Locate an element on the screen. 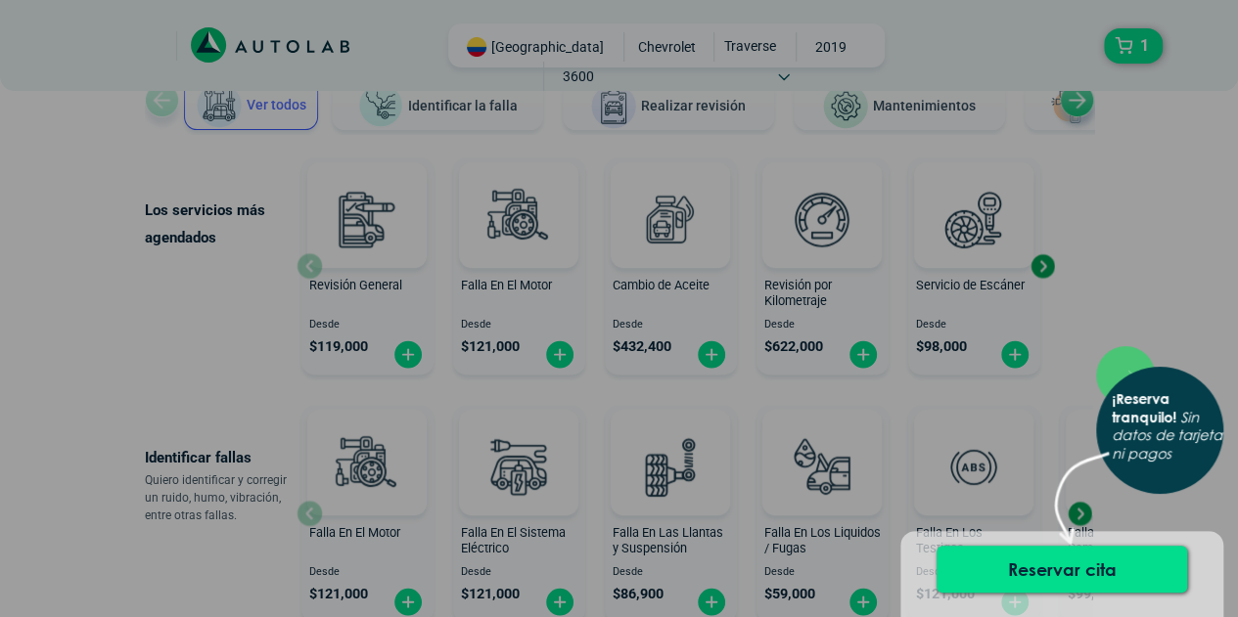 This screenshot has height=617, width=1238. button: Reservar cita is located at coordinates (1062, 570).